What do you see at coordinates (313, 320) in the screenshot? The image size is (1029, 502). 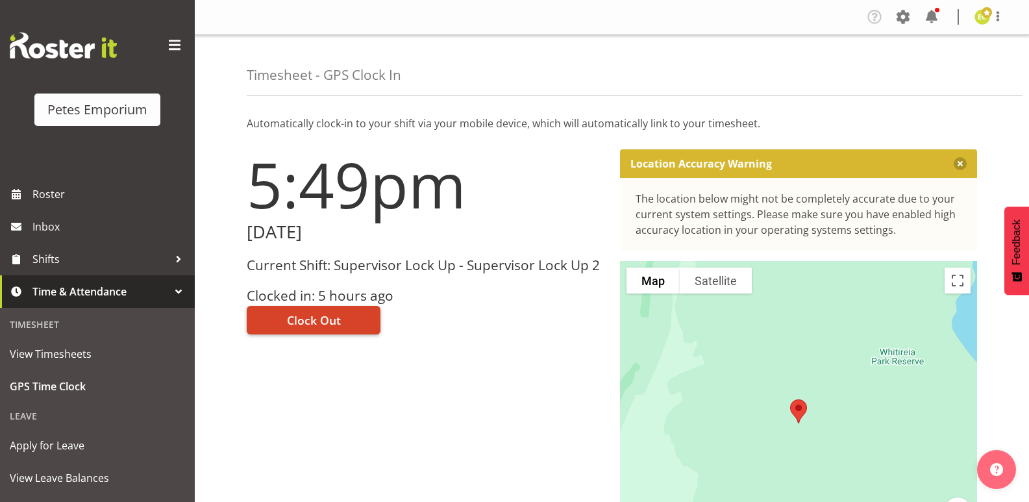 I see `button: Clock Out` at bounding box center [313, 320].